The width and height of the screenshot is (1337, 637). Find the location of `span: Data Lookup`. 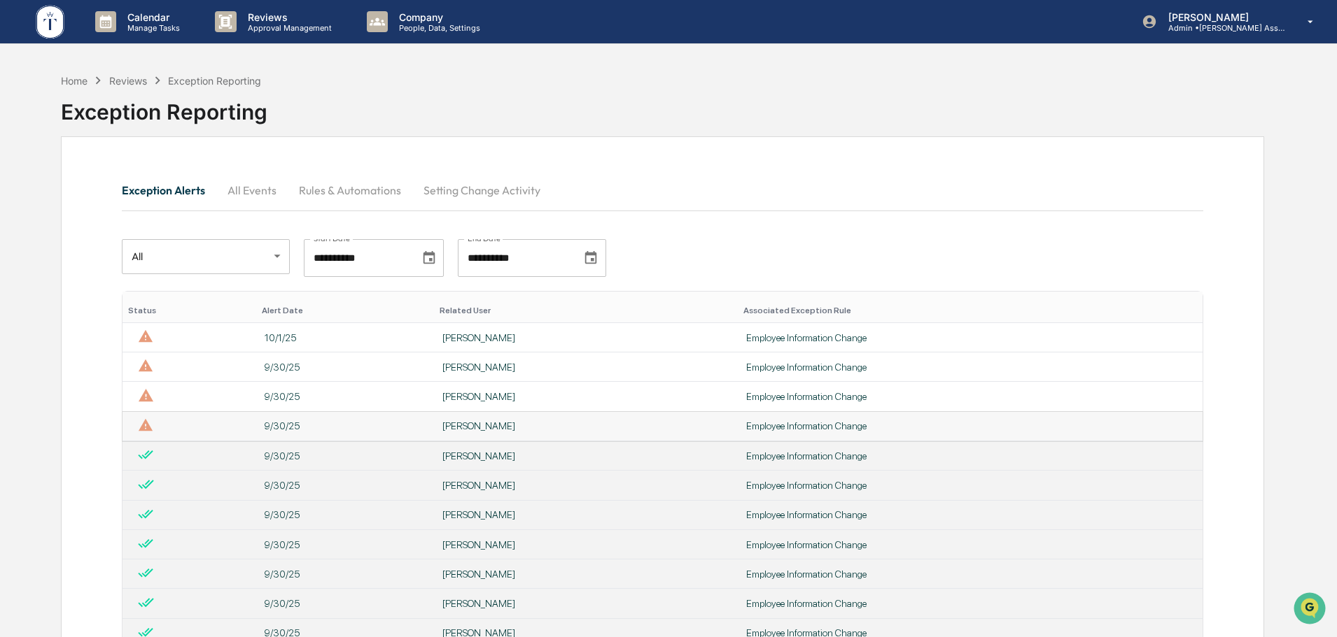

span: Data Lookup is located at coordinates (58, 320).